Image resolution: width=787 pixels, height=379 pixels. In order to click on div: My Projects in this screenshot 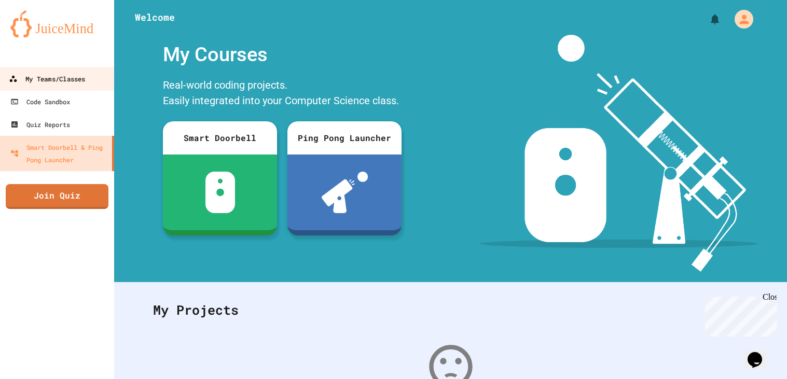, I will do `click(450, 310)`.